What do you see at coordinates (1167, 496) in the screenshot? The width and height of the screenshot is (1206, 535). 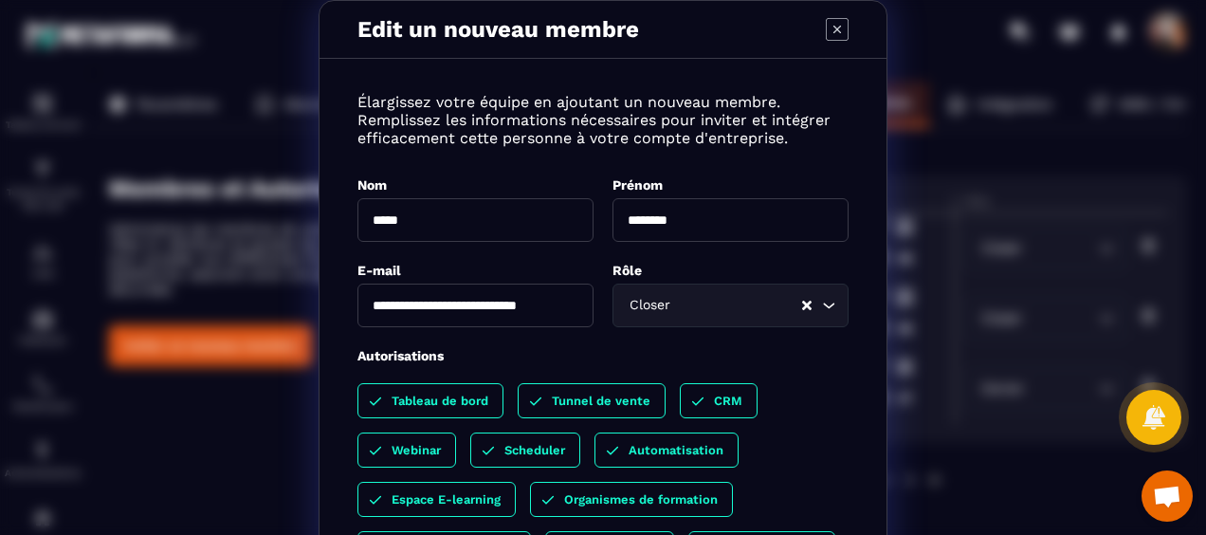 I see `div: Ouvrir le chat` at bounding box center [1167, 496].